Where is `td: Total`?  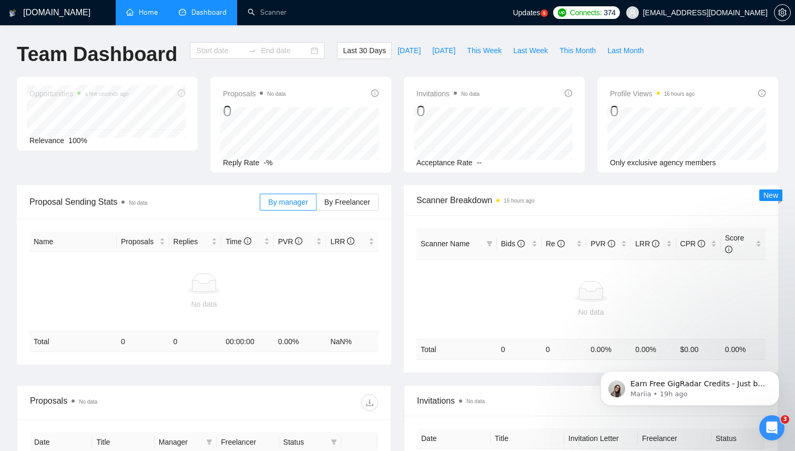 td: Total is located at coordinates (456, 349).